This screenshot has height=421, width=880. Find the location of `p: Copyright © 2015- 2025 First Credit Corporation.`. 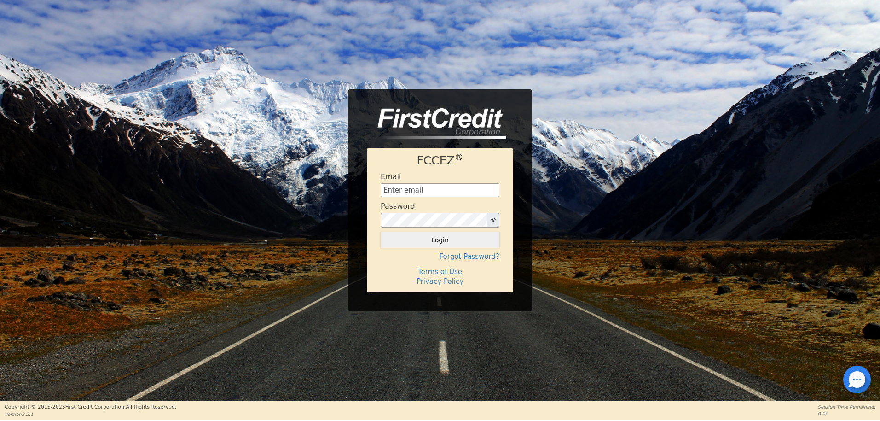

p: Copyright © 2015- 2025 First Credit Corporation. is located at coordinates (90, 407).